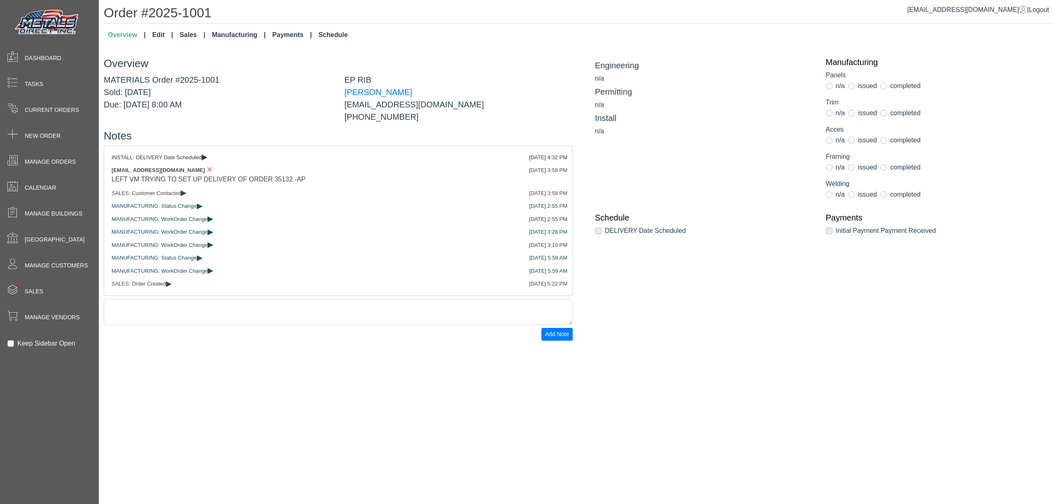 The width and height of the screenshot is (1054, 504). Describe the element at coordinates (338, 193) in the screenshot. I see `div: SALES: Customer Contacted` at that location.